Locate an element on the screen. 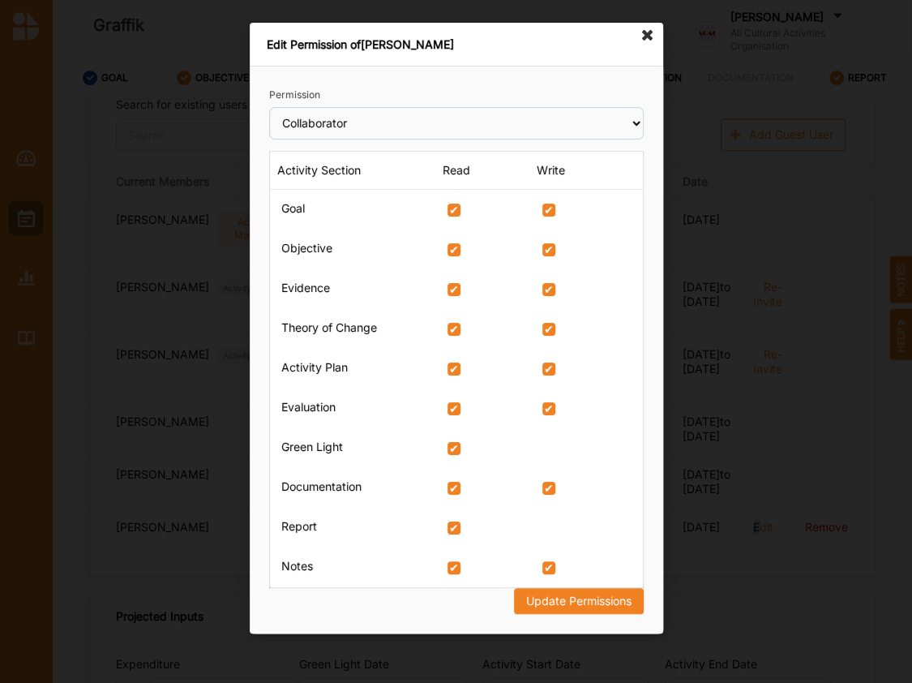 This screenshot has width=912, height=683. td: Activity Plan is located at coordinates (352, 368).